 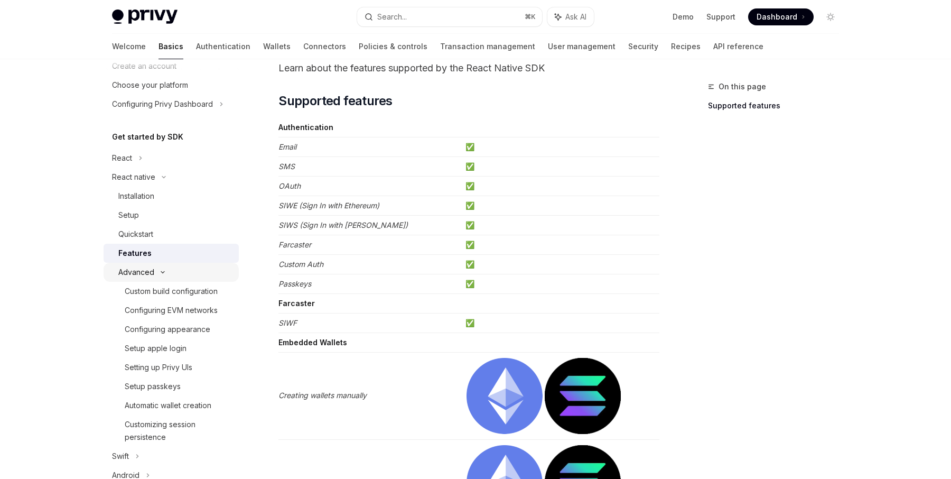 I want to click on div: Search..., so click(x=392, y=17).